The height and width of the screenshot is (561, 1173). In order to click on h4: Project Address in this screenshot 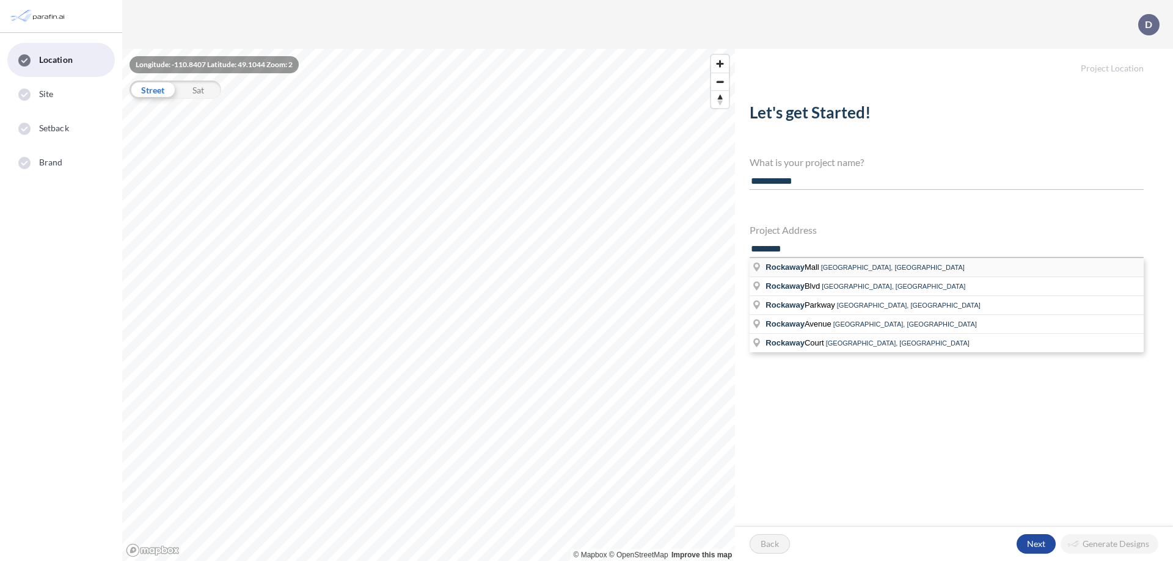, I will do `click(946, 230)`.